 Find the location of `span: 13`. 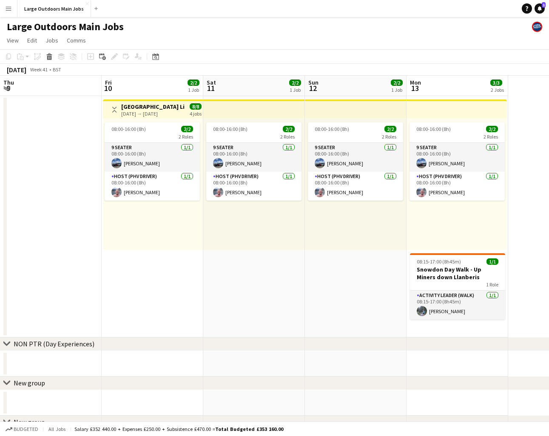

span: 13 is located at coordinates (414, 88).